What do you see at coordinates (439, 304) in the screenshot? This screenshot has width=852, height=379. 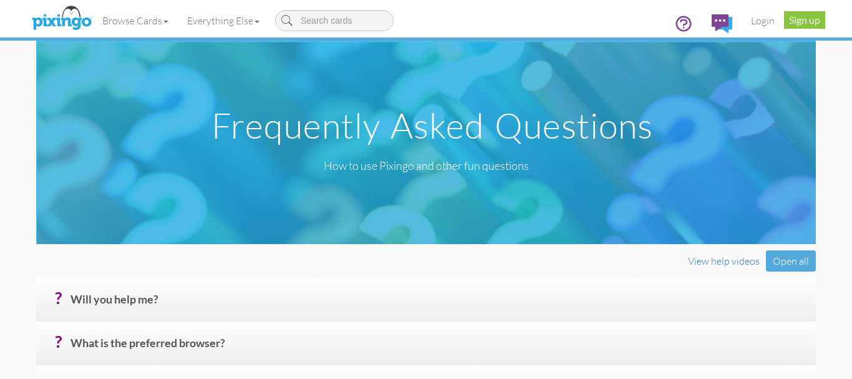 I see `h4: Will you help me?` at bounding box center [439, 304].